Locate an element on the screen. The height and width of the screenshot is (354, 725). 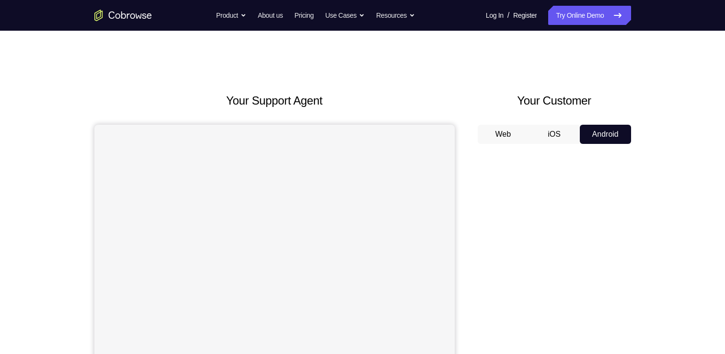
a: Go to the home page is located at coordinates (123, 15).